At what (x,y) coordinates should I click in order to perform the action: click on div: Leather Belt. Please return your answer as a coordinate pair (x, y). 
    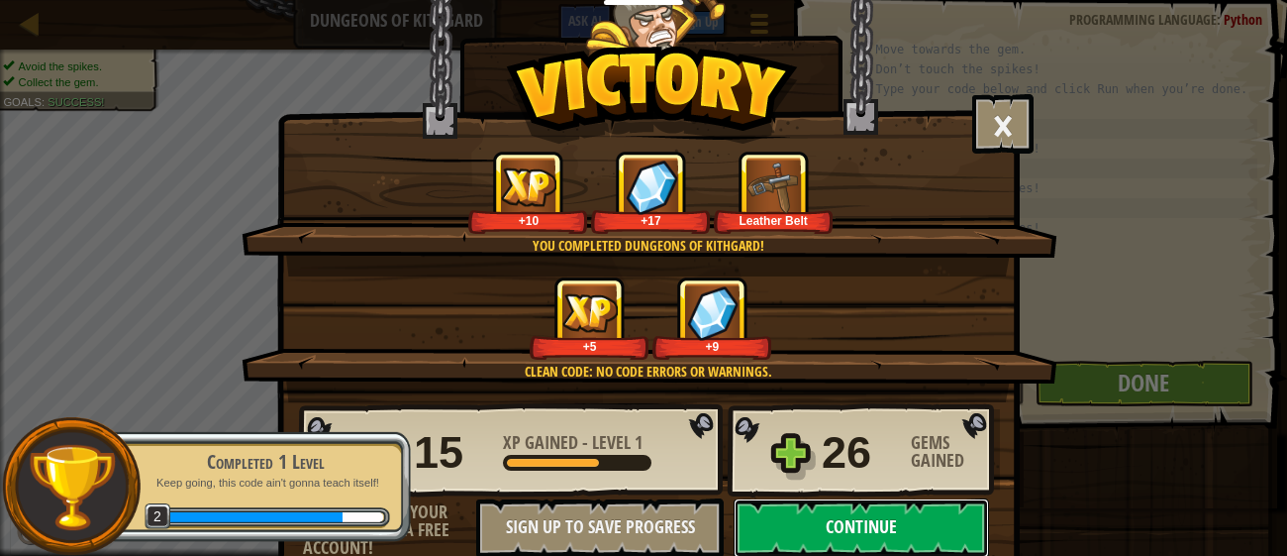
    Looking at the image, I should click on (773, 220).